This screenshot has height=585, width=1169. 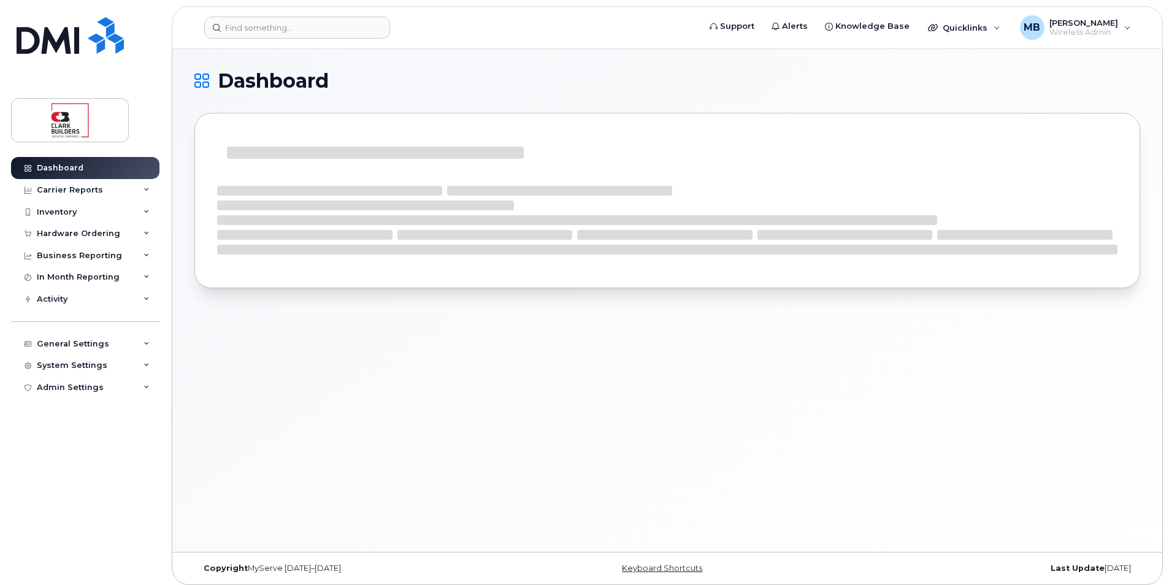 I want to click on a: Keyboard Shortcuts, so click(x=662, y=568).